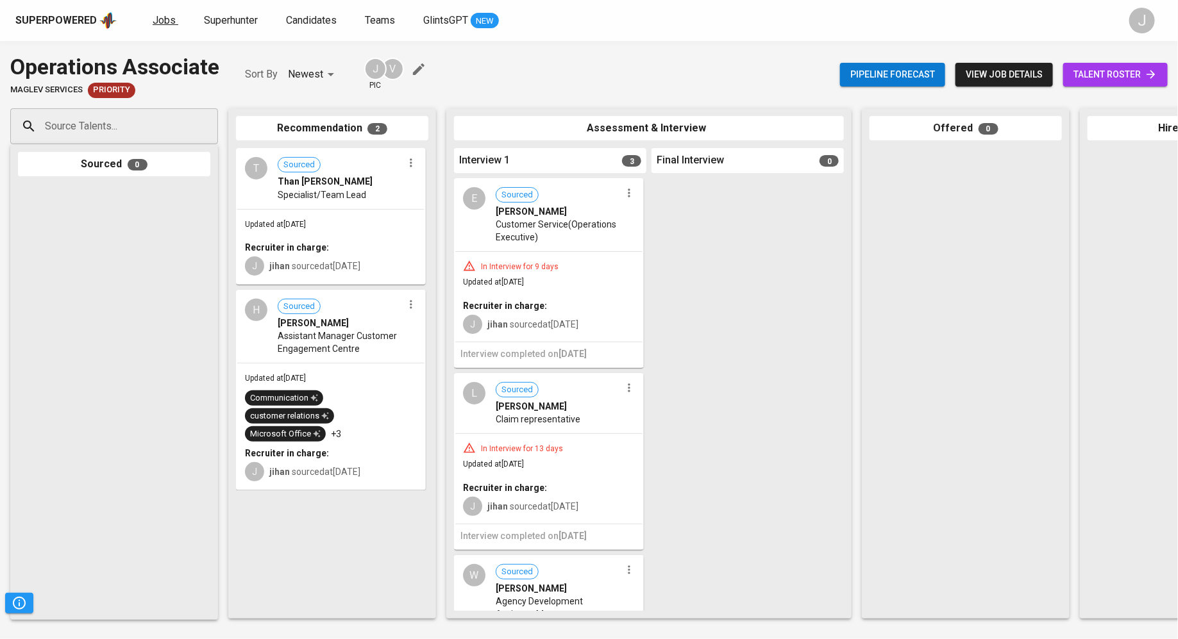  Describe the element at coordinates (538, 419) in the screenshot. I see `span: Claim representative` at that location.